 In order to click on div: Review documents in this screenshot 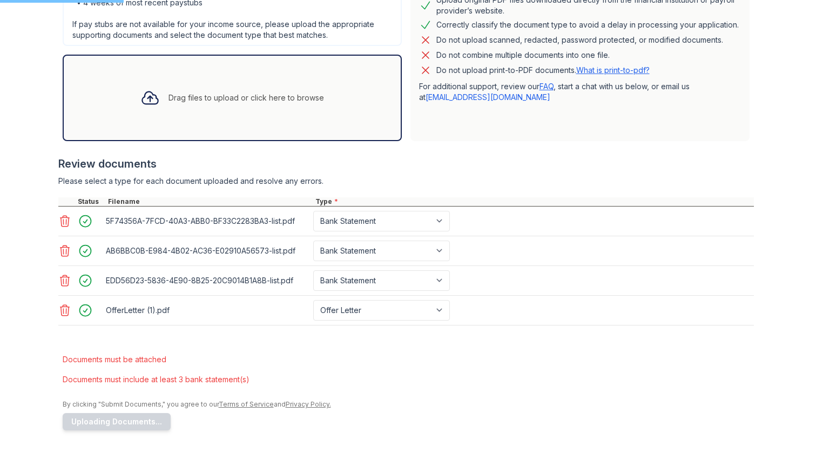, I will do `click(406, 164)`.